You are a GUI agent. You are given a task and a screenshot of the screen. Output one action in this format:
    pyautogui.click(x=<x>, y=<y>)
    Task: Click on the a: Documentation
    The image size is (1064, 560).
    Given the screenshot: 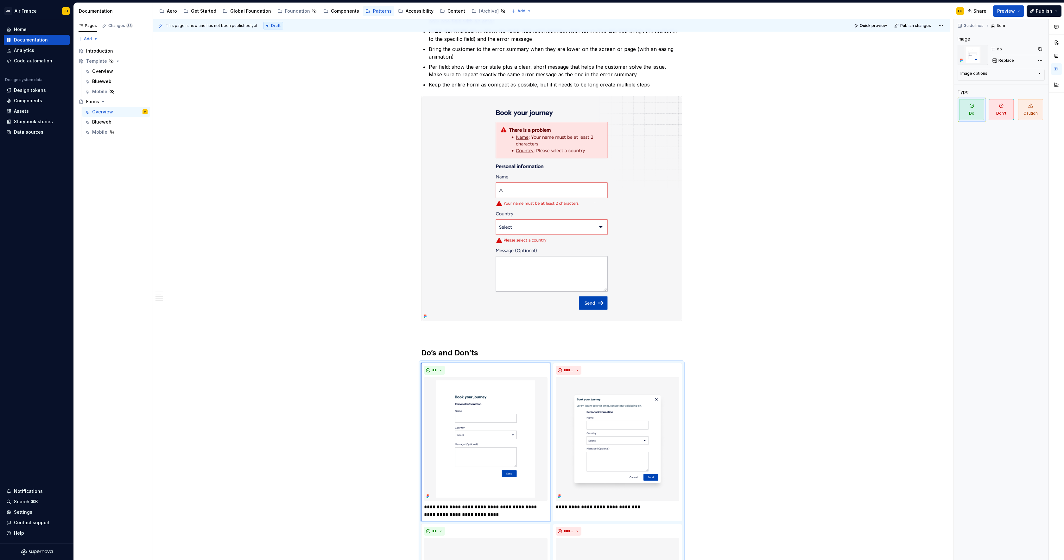 What is the action you would take?
    pyautogui.click(x=37, y=40)
    